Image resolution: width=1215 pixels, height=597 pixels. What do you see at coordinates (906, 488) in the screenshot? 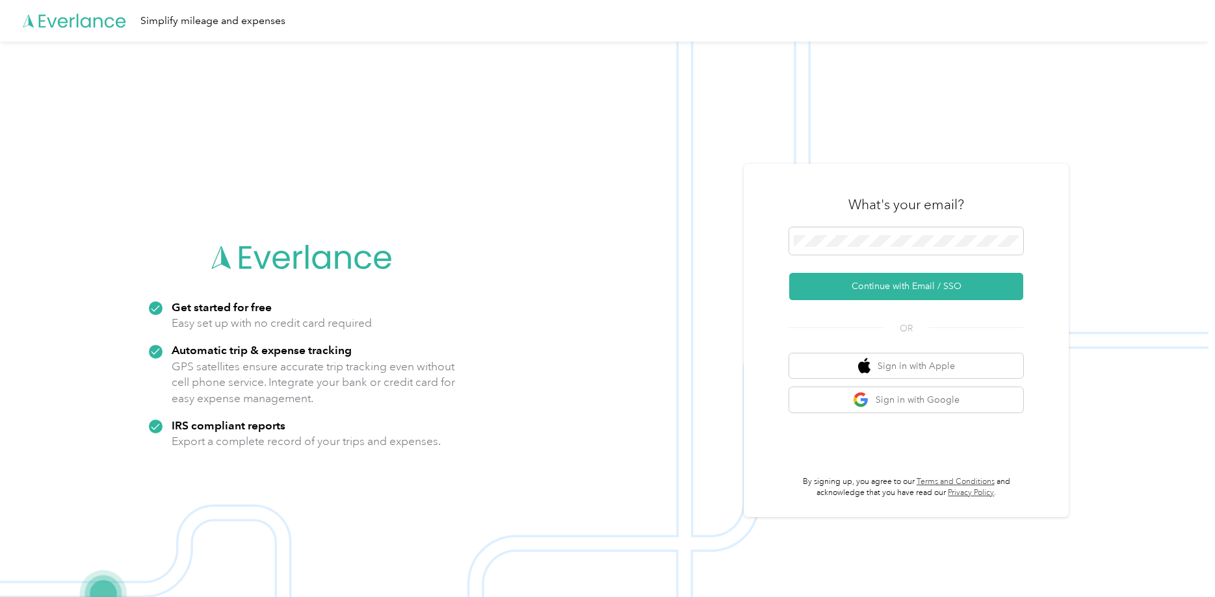
I see `p: By signing up, you agree to our and acknowledge that you have read our .` at bounding box center [906, 488].